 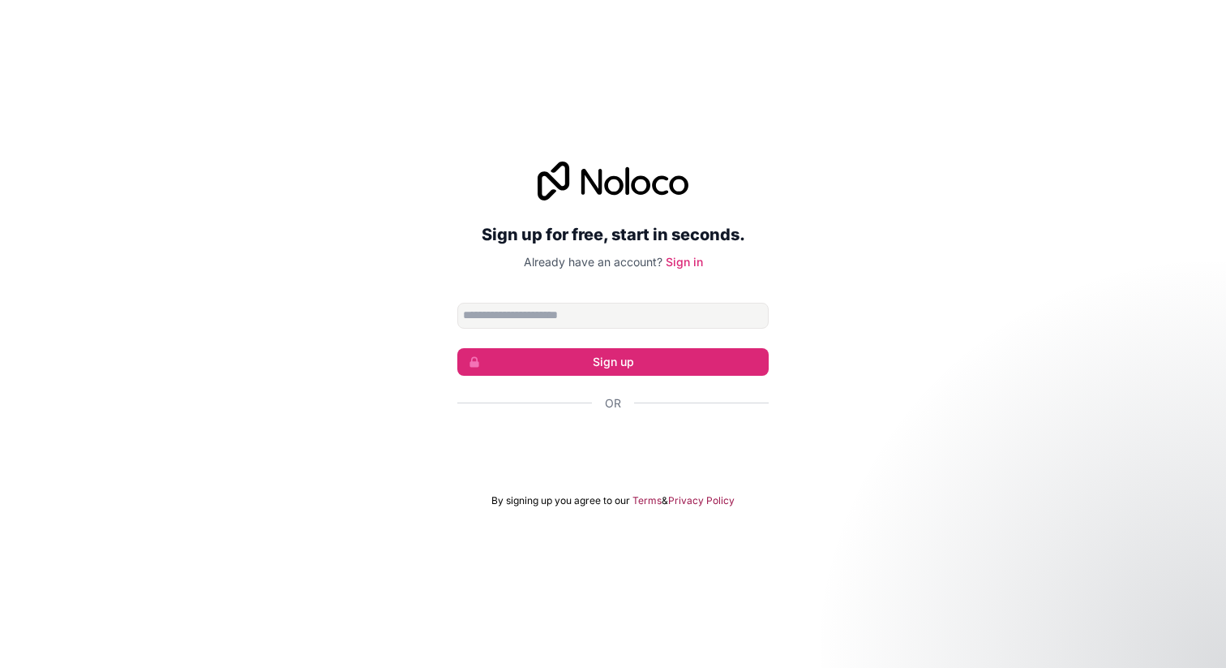 What do you see at coordinates (560, 500) in the screenshot?
I see `span: By signing up you agree to our` at bounding box center [560, 500].